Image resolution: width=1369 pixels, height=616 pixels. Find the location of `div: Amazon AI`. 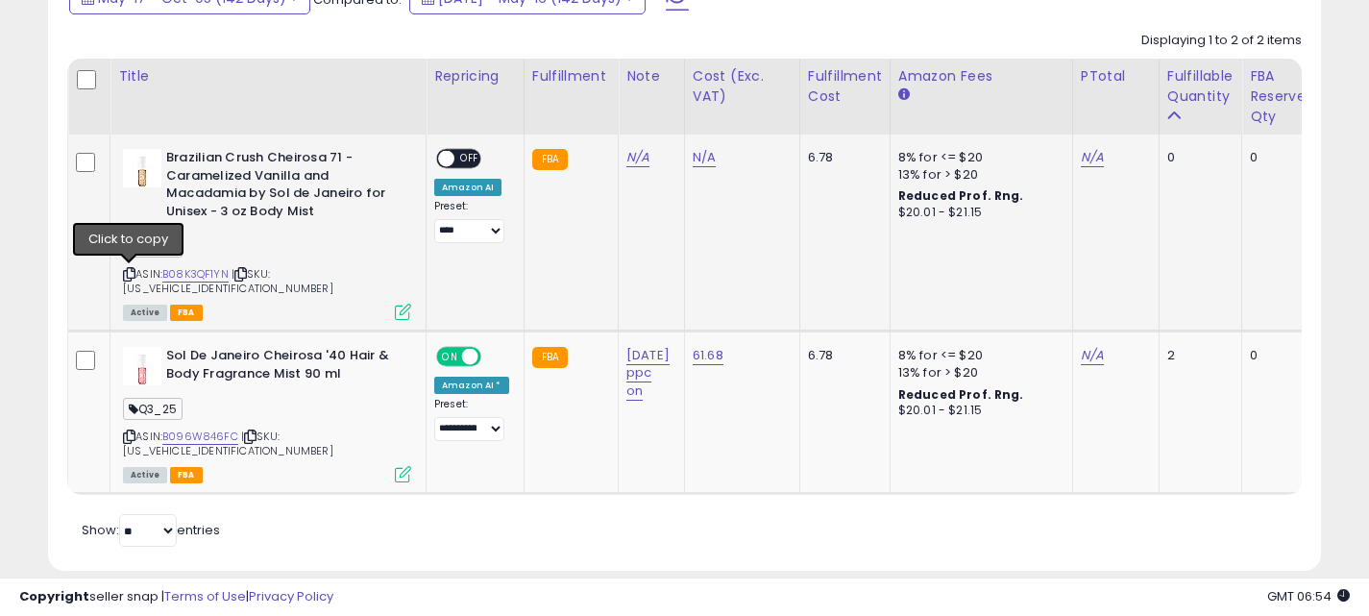

div: Amazon AI is located at coordinates (468, 187).